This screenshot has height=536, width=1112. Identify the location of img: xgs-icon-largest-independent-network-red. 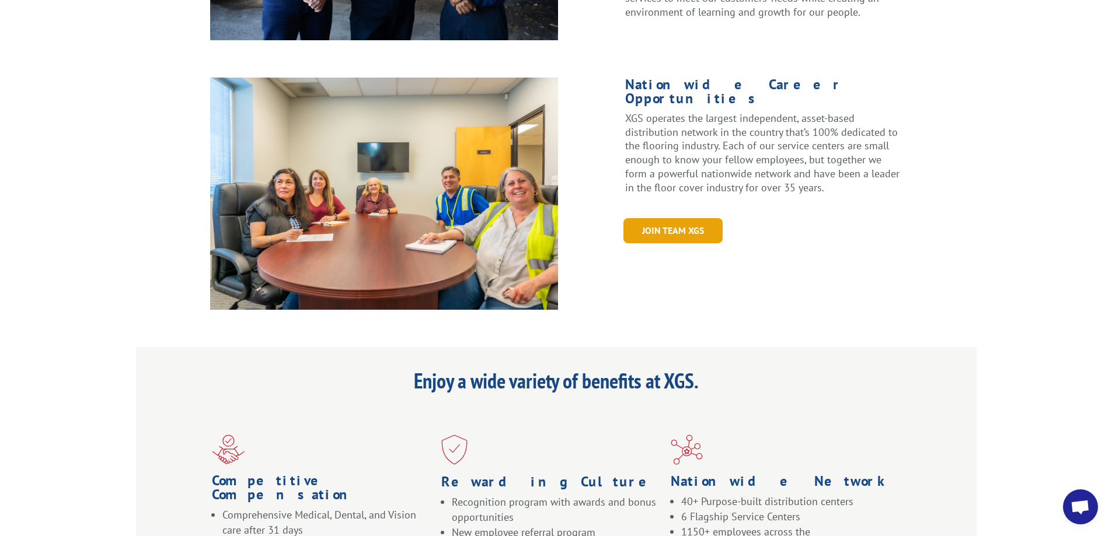
(687, 450).